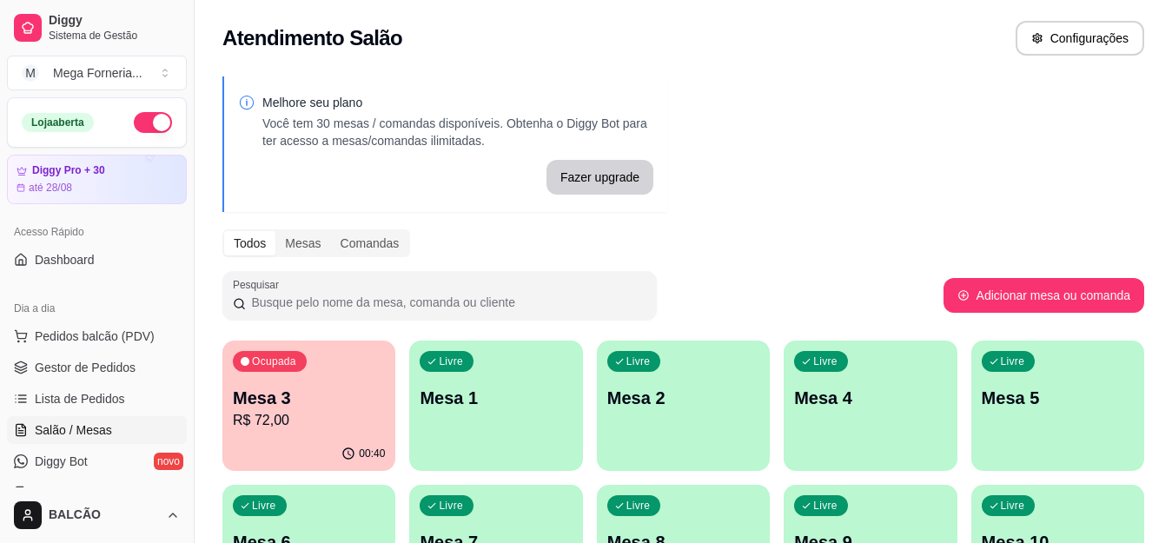 The height and width of the screenshot is (543, 1172). I want to click on p: 00:40, so click(372, 454).